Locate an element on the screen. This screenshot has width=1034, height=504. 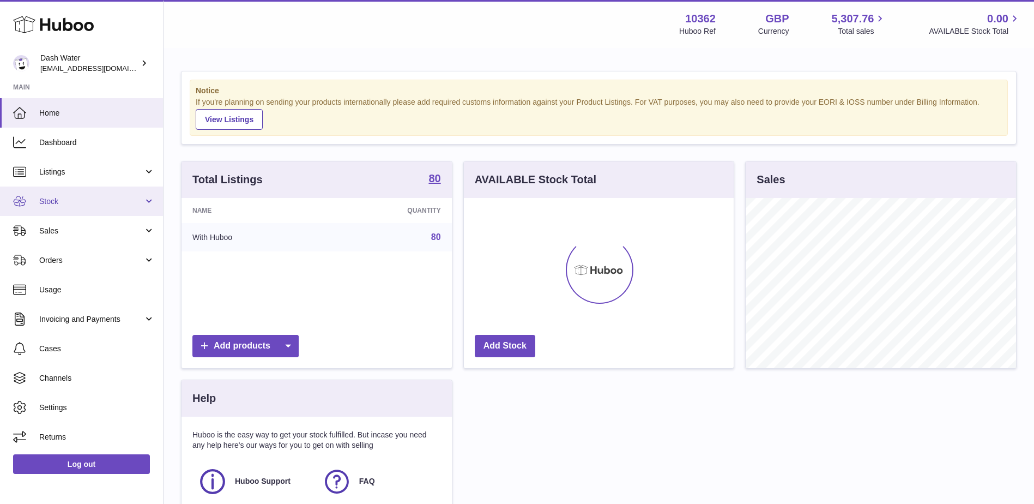
span: Stock is located at coordinates (91, 201).